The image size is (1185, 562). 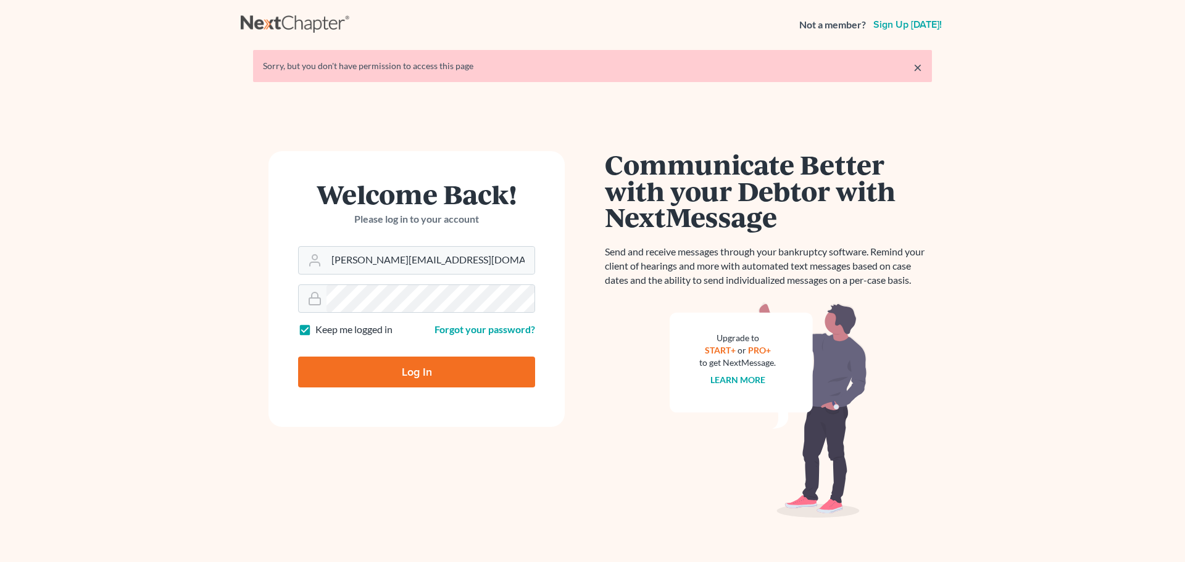 I want to click on a: START+, so click(x=720, y=350).